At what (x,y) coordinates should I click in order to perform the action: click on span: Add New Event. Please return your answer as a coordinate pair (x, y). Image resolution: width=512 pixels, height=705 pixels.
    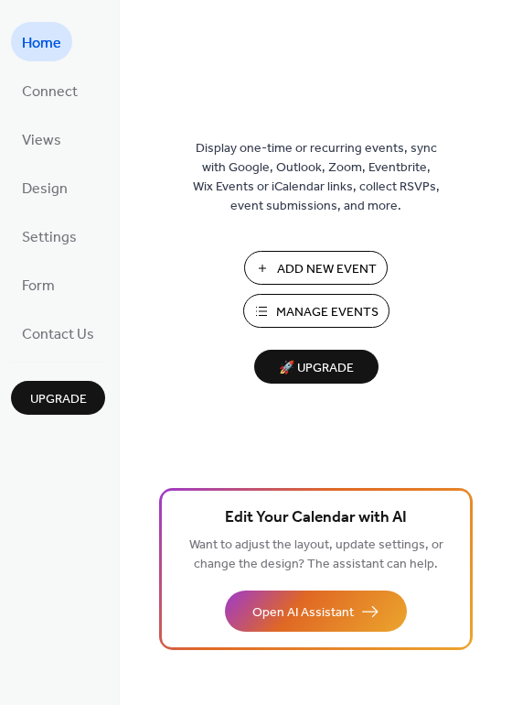
    Looking at the image, I should click on (327, 269).